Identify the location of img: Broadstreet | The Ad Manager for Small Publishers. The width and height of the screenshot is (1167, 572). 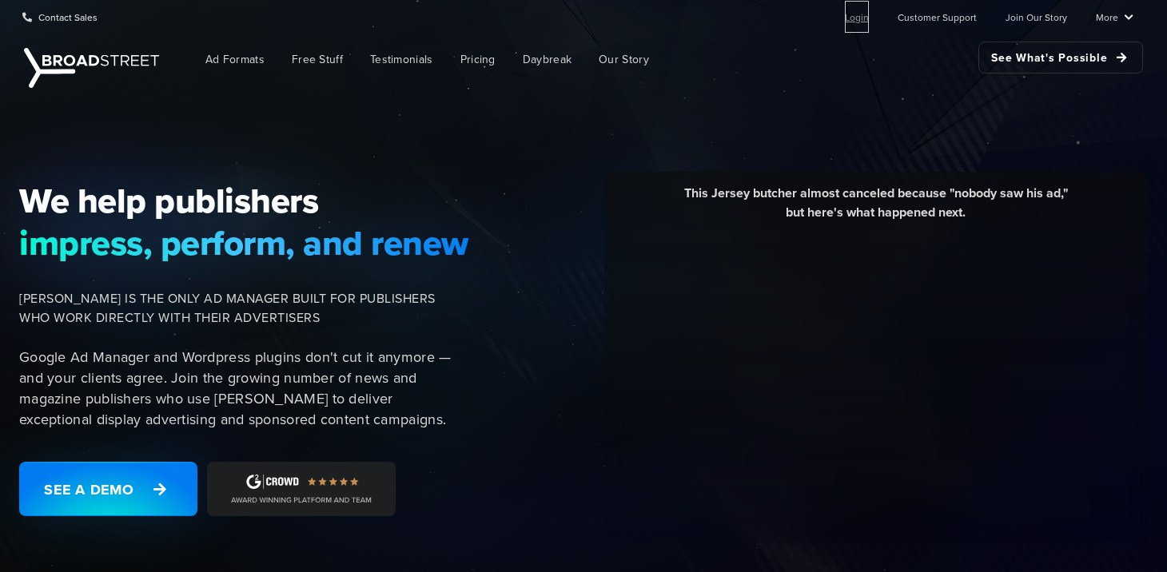
(91, 68).